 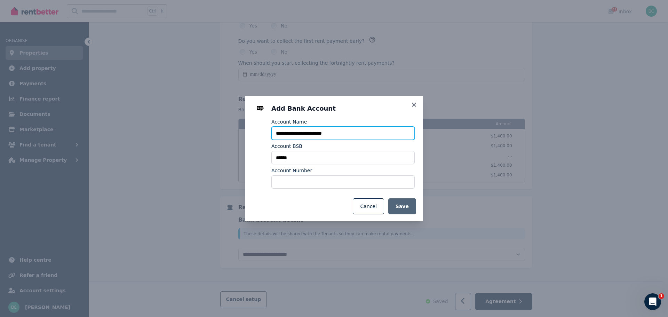 What do you see at coordinates (343, 109) in the screenshot?
I see `h3: Add Bank Account` at bounding box center [343, 109].